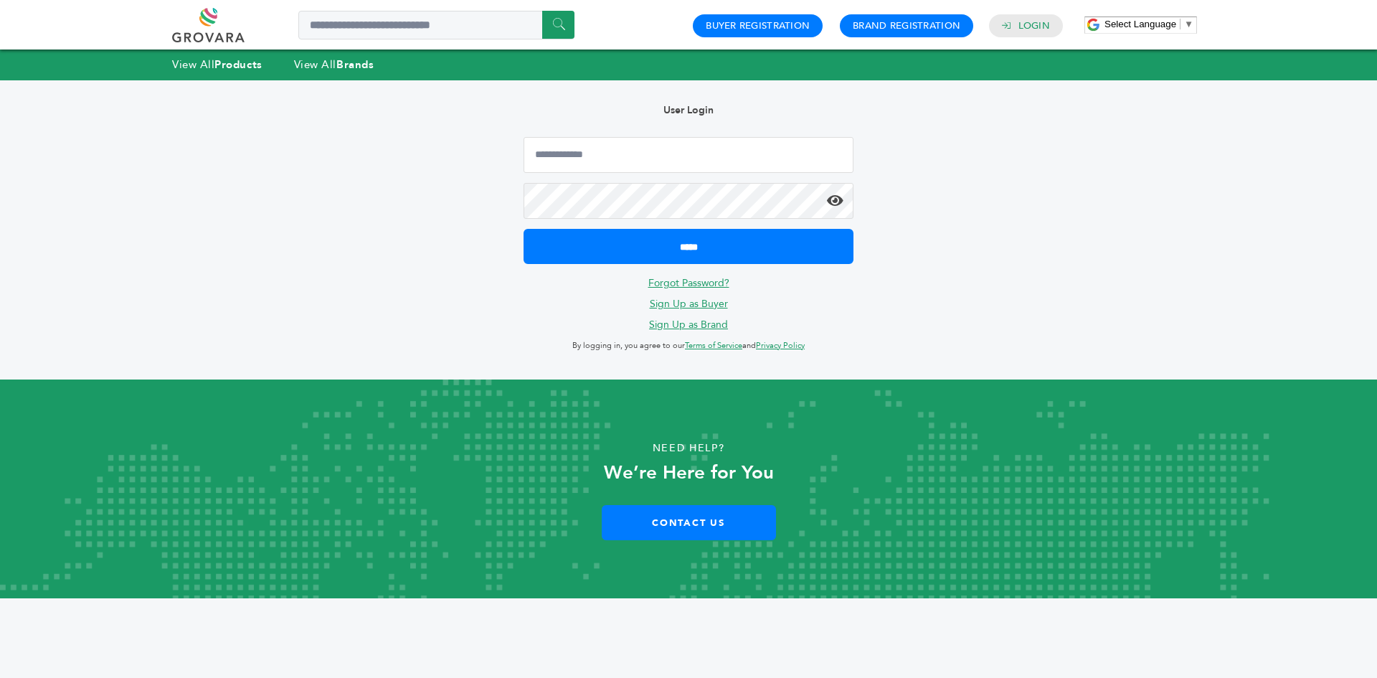 Image resolution: width=1377 pixels, height=678 pixels. I want to click on a: View AllProducts, so click(217, 65).